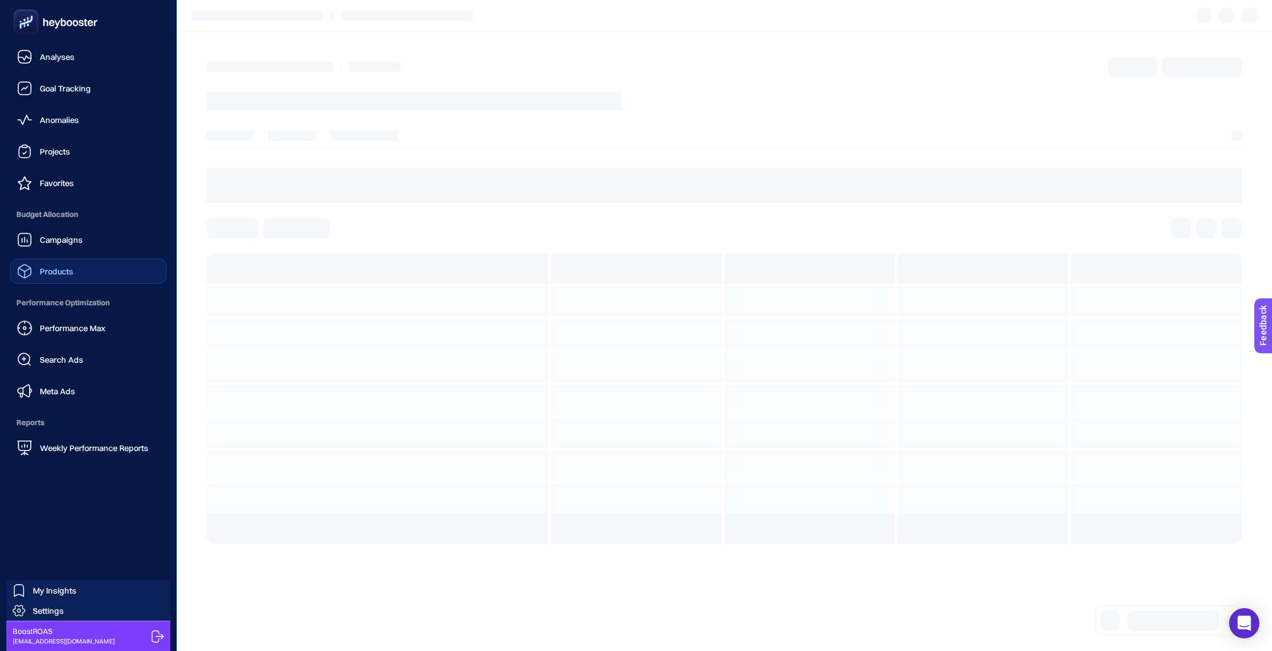 The width and height of the screenshot is (1272, 651). I want to click on a: Settings, so click(88, 611).